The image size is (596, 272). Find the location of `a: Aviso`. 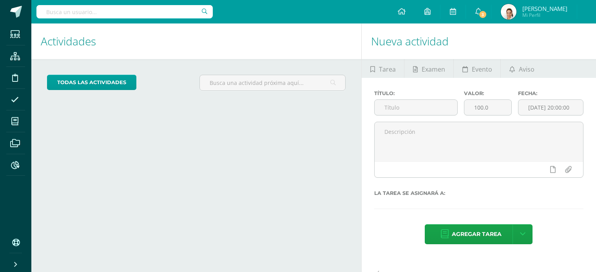

a: Aviso is located at coordinates (521, 69).